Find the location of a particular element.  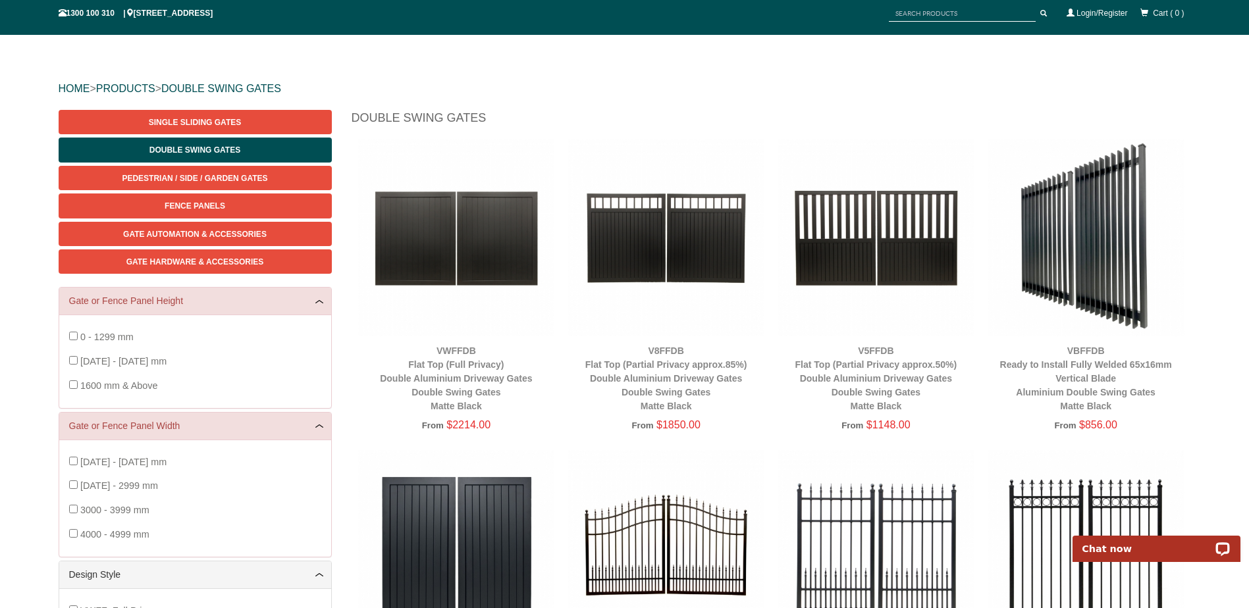

a: Gate or Fence Panel Height is located at coordinates (195, 301).